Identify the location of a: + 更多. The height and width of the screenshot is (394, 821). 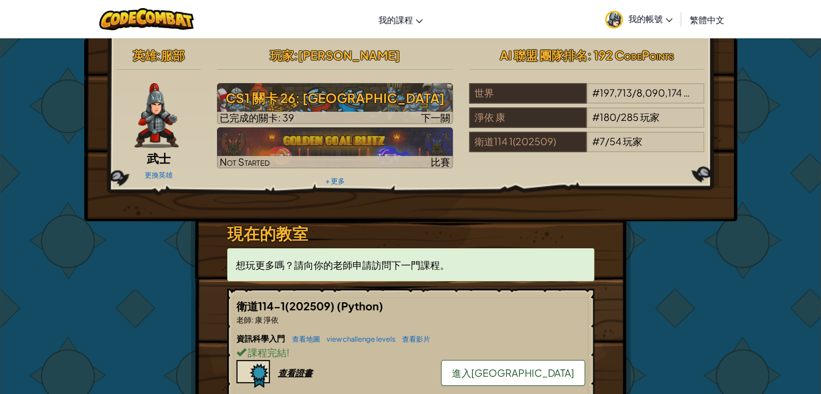
(335, 181).